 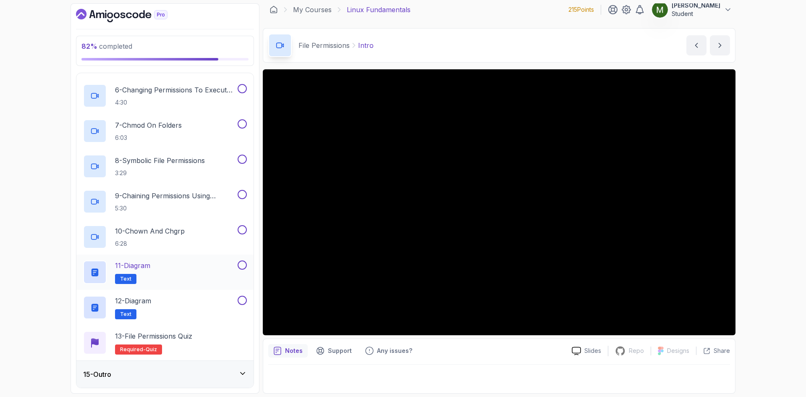 What do you see at coordinates (636, 350) in the screenshot?
I see `p: Repo` at bounding box center [636, 350].